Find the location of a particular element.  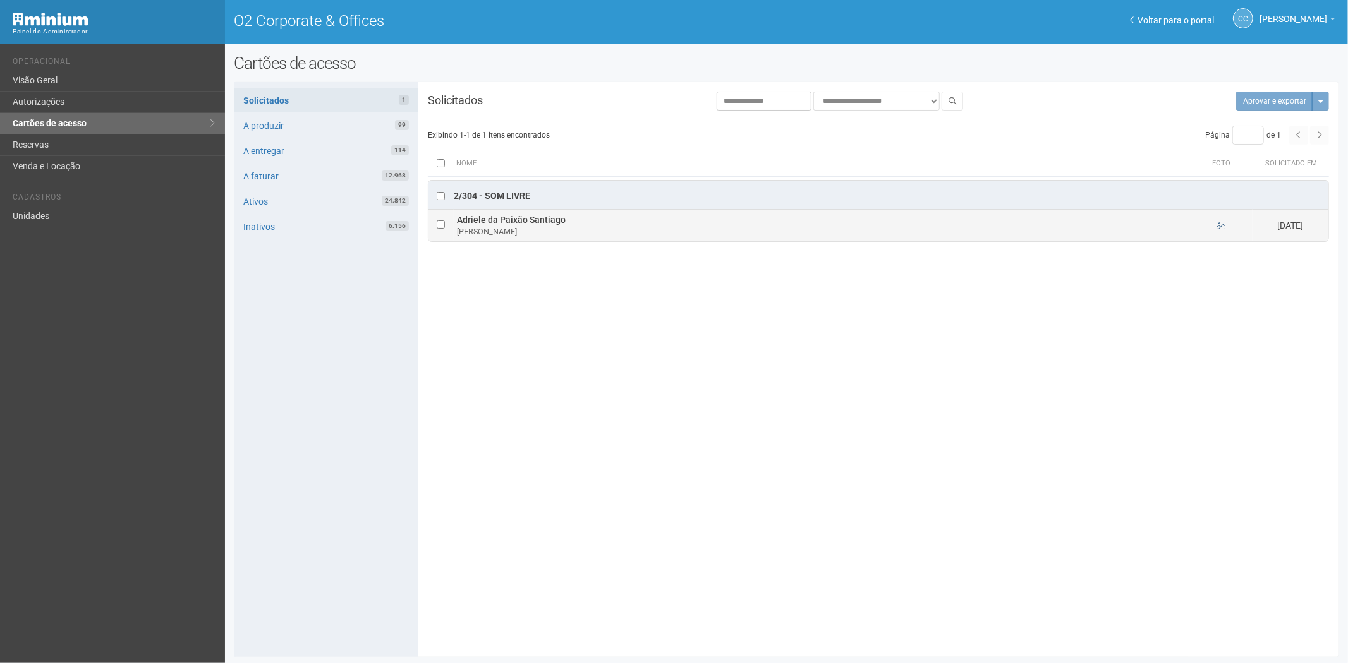

span: 6.156 is located at coordinates (397, 226).